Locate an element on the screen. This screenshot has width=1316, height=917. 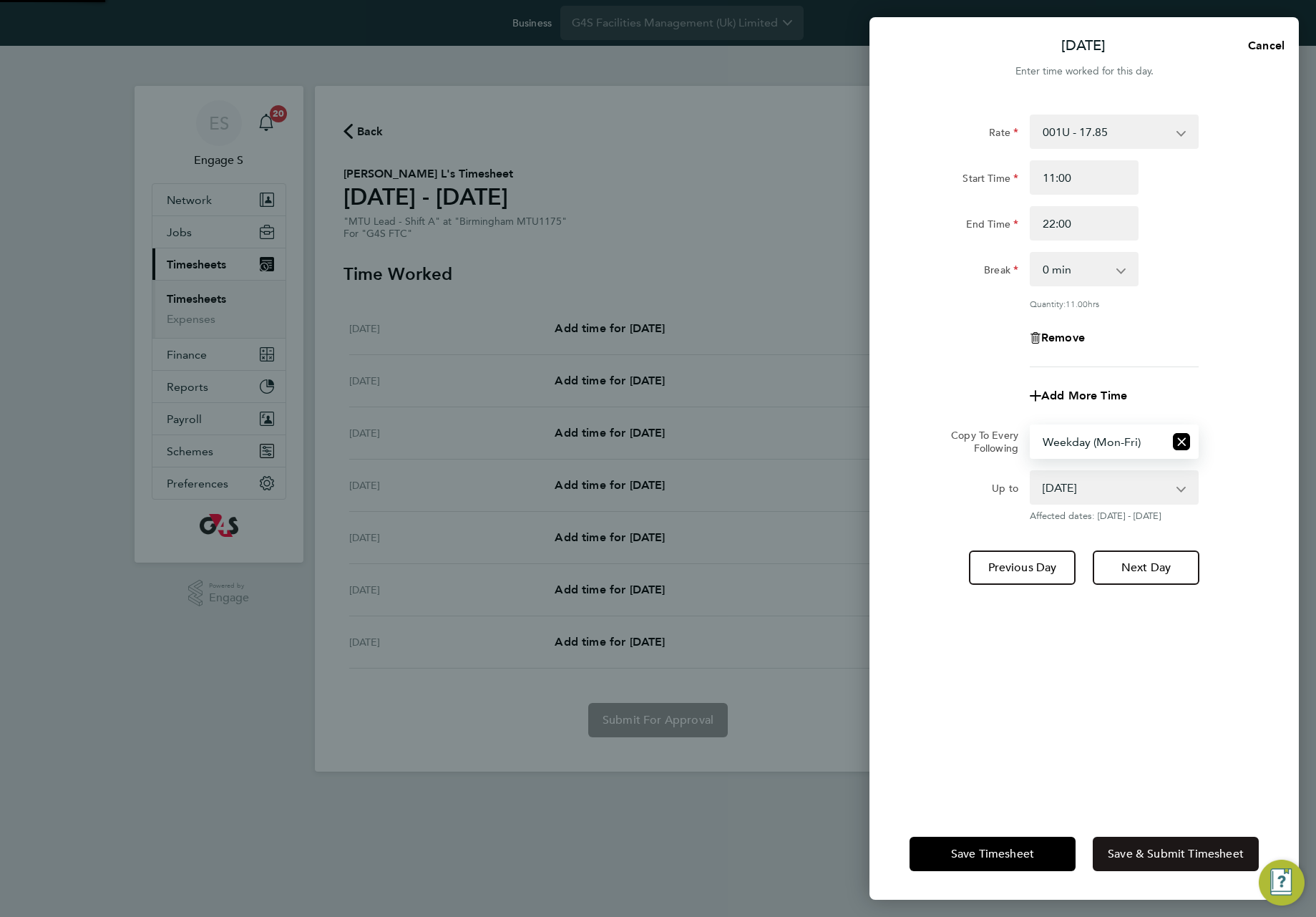
button: Add More Time is located at coordinates (1078, 396).